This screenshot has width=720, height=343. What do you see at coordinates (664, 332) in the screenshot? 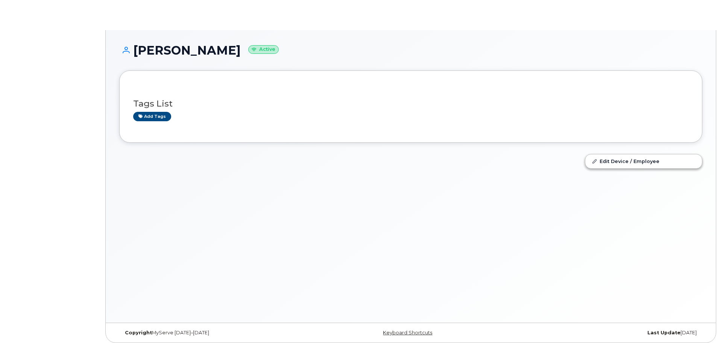
I see `strong: Last Update` at bounding box center [664, 332].